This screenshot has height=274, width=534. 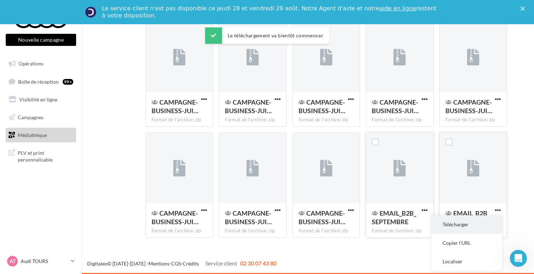 I want to click on span: CAMPAGNE-BUSINESS-JUIN_VOLET-B2B_A5_CARR-META_1080x1080, so click(x=322, y=106).